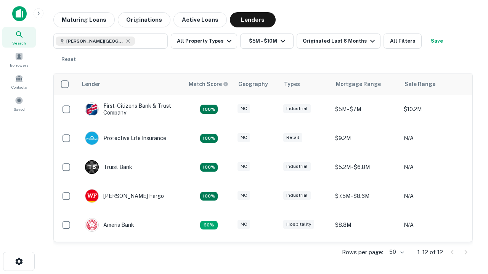 The height and width of the screenshot is (274, 488). Describe the element at coordinates (200, 20) in the screenshot. I see `button: Active Loans` at that location.